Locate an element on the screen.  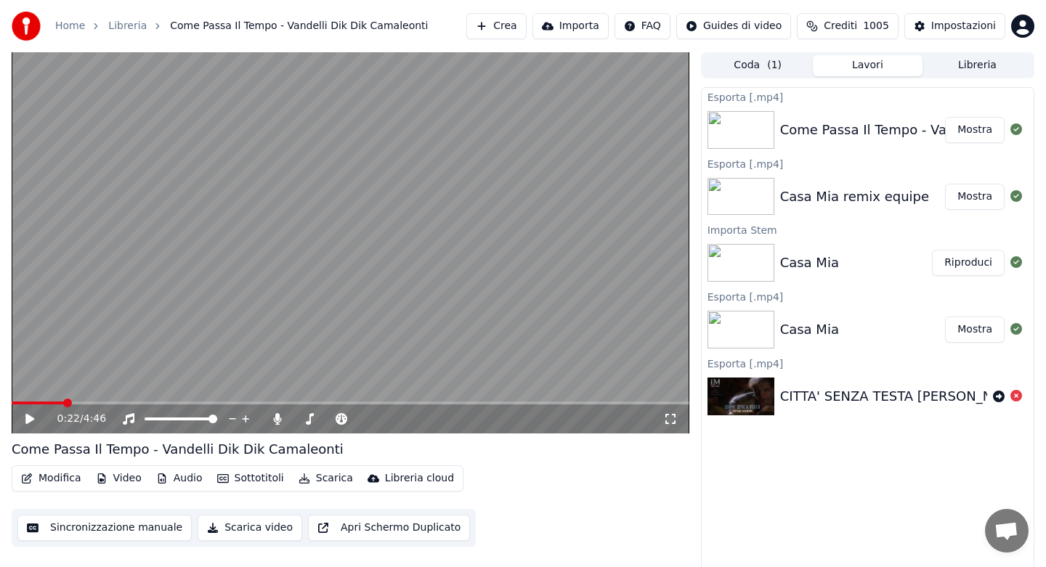
button: Scarica is located at coordinates (326, 479).